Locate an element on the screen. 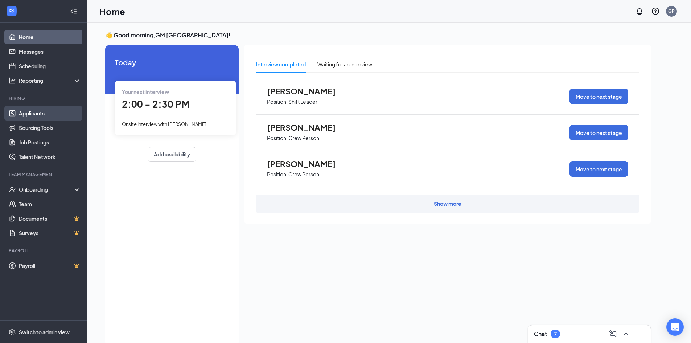 The width and height of the screenshot is (691, 343). a: PayrollCrown is located at coordinates (50, 265).